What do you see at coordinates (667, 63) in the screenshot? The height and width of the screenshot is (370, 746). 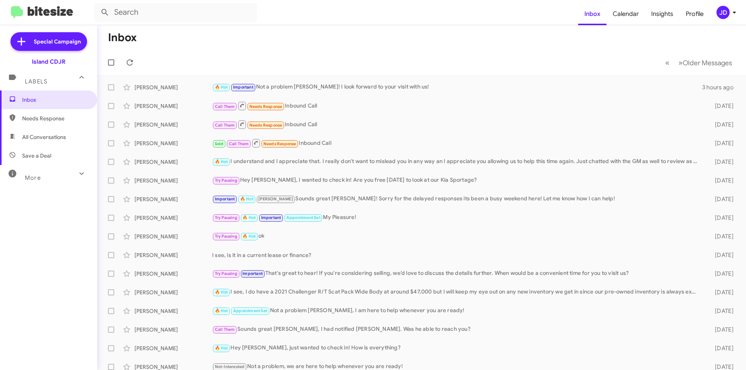 I see `button: Previous` at bounding box center [667, 63].